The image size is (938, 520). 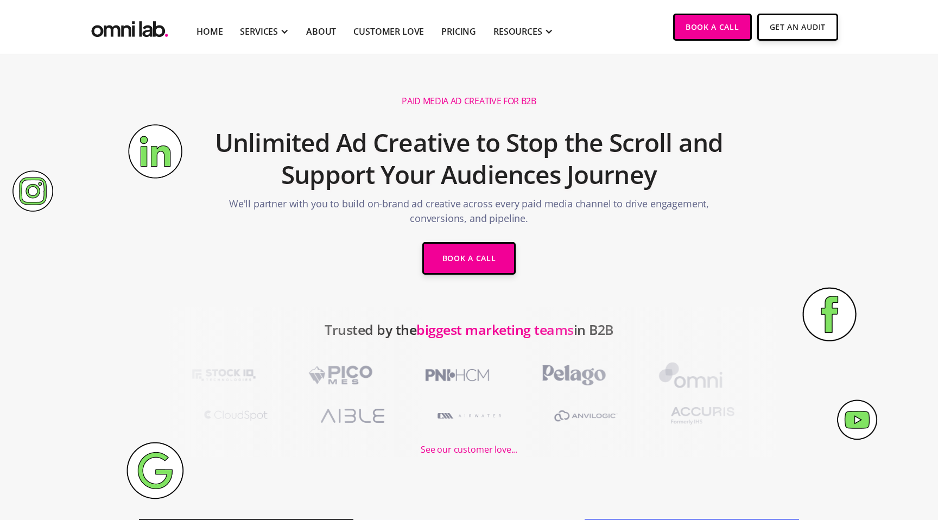 What do you see at coordinates (797, 27) in the screenshot?
I see `a: Get An Audit` at bounding box center [797, 27].